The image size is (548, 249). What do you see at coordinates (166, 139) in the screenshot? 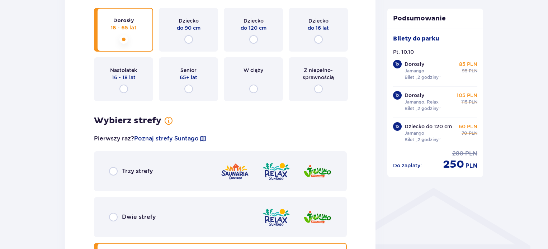
I see `a: Poznaj strefy Suntago` at bounding box center [166, 139].